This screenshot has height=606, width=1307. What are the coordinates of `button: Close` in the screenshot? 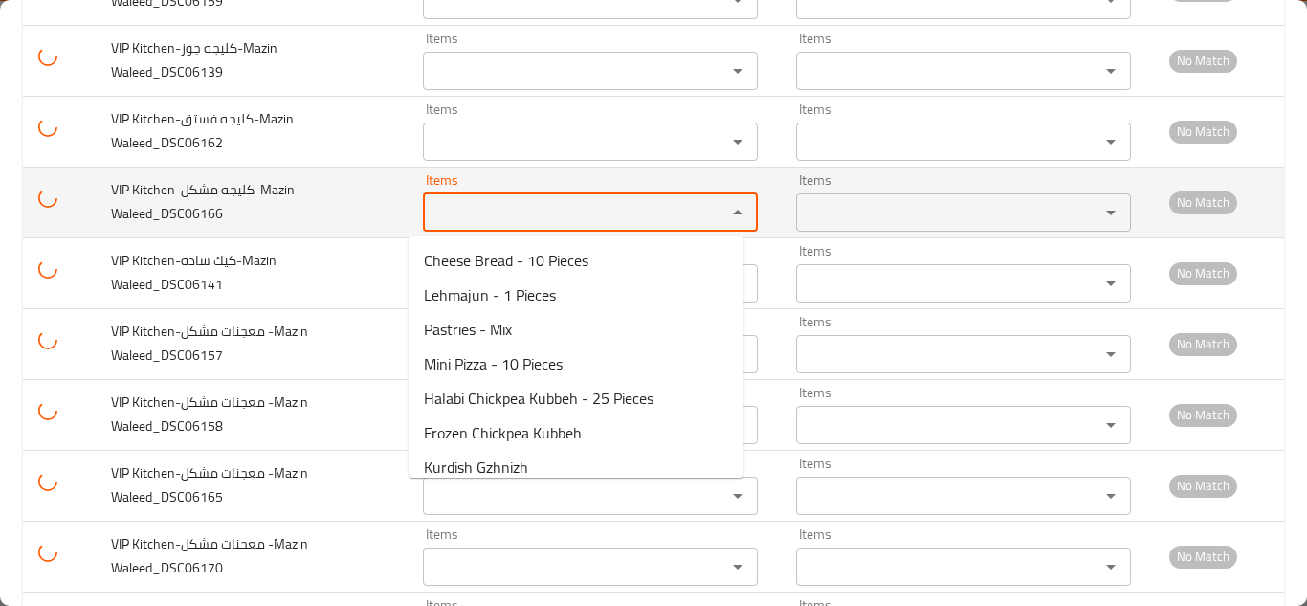 It's located at (738, 212).